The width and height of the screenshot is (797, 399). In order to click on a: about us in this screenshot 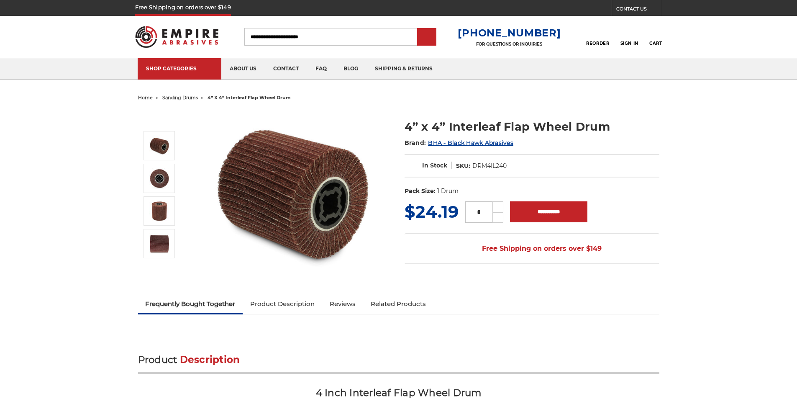, I will do `click(243, 69)`.